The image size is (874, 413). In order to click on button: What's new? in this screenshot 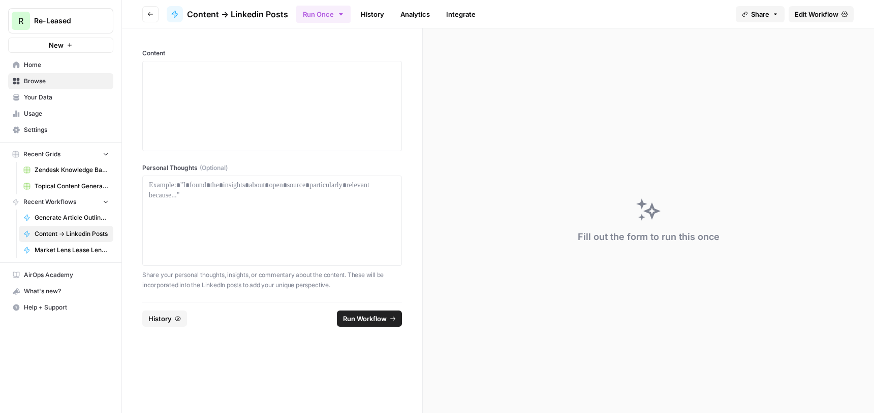, I will do `click(60, 292)`.